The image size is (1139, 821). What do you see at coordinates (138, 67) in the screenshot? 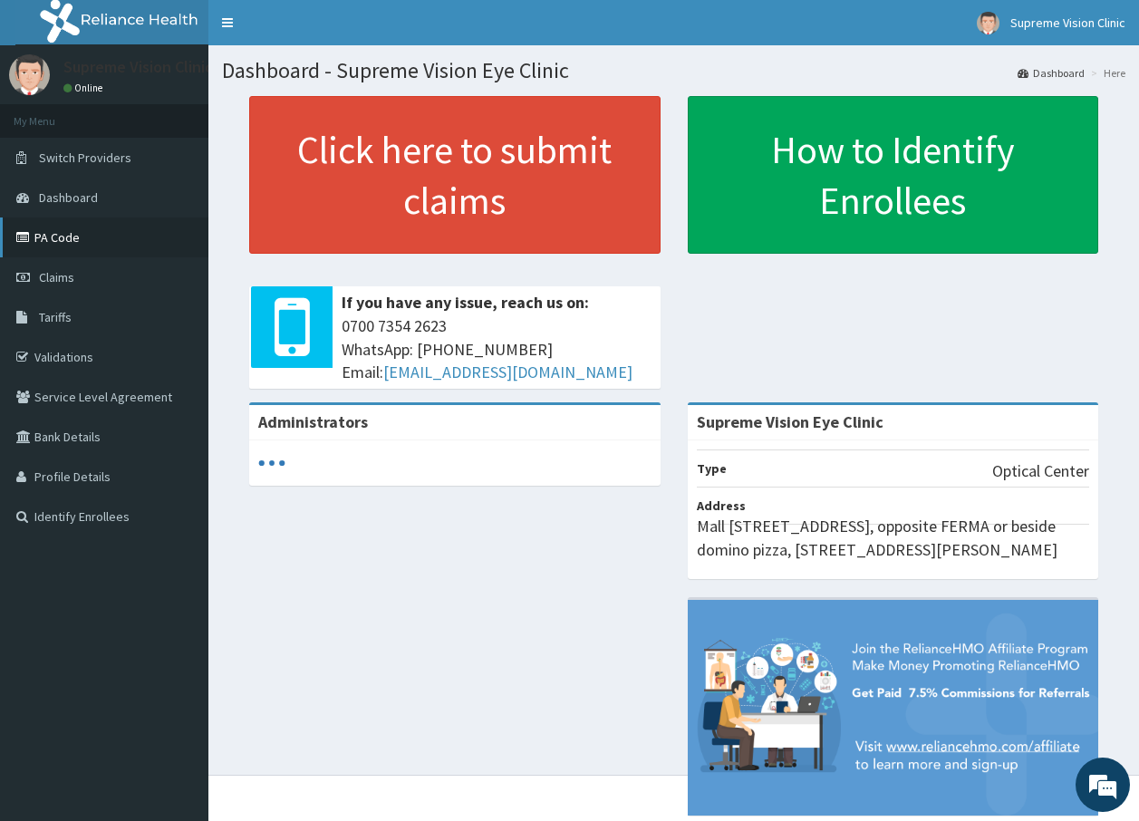
I see `p: Supreme Vision Clinic` at bounding box center [138, 67].